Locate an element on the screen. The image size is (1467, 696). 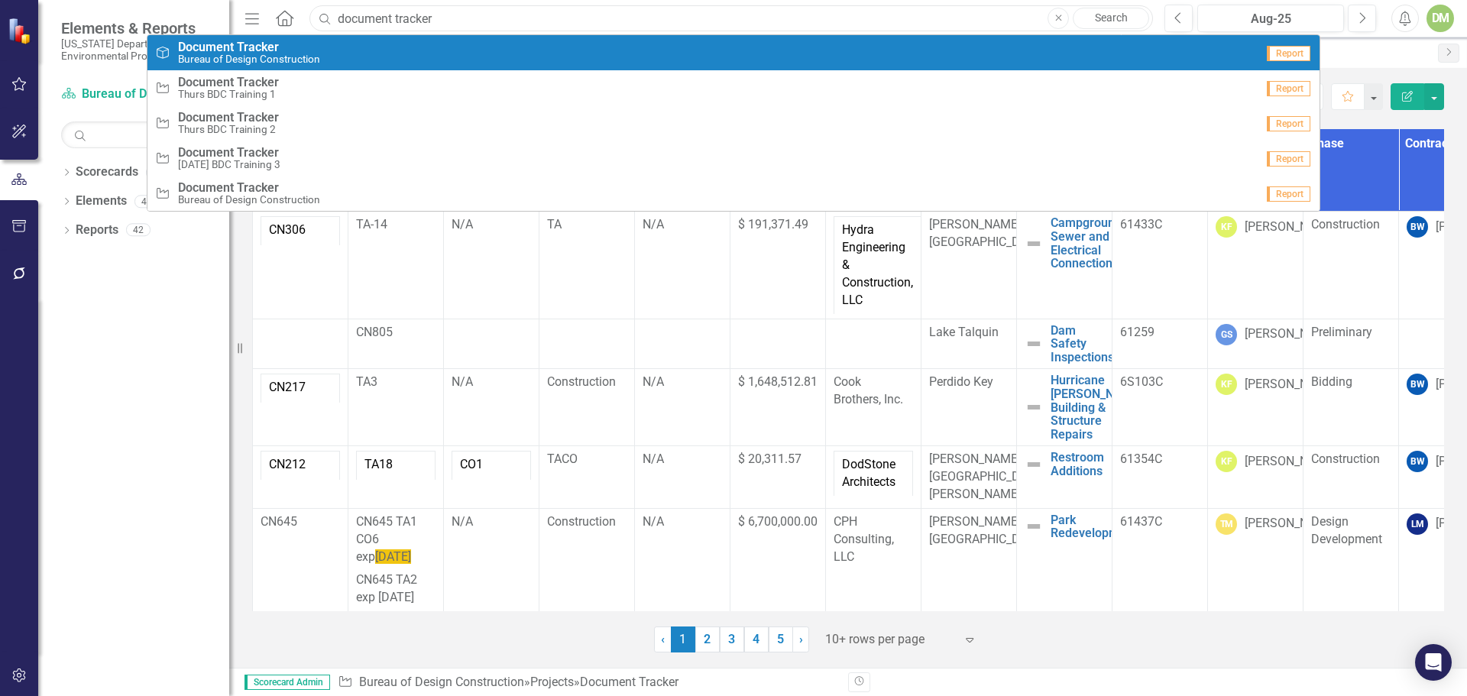
small: Thurs BDC Training 2 is located at coordinates (228, 129).